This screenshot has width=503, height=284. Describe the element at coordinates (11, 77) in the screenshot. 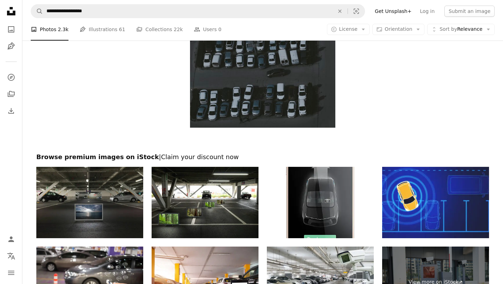

I see `a: Explore` at that location.